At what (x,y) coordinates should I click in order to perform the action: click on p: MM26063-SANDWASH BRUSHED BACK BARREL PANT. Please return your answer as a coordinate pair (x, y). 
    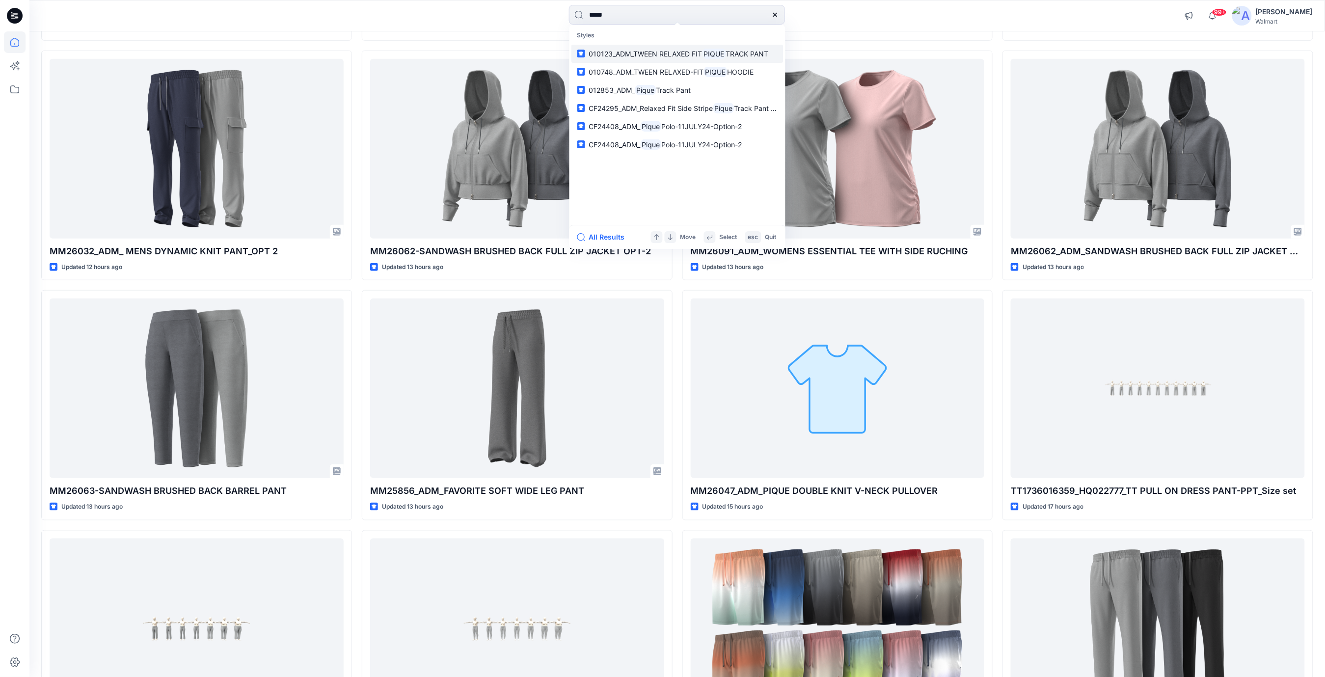
    Looking at the image, I should click on (196, 491).